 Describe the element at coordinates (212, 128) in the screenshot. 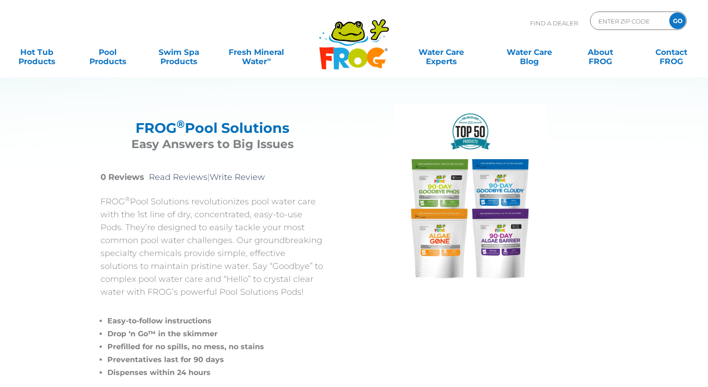

I see `h2: FROG Pool Solutions` at that location.